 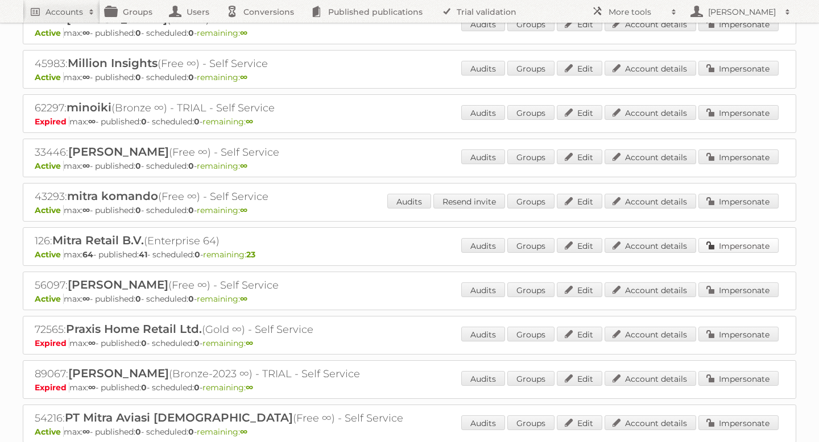 What do you see at coordinates (88, 255) in the screenshot?
I see `strong: 64` at bounding box center [88, 255].